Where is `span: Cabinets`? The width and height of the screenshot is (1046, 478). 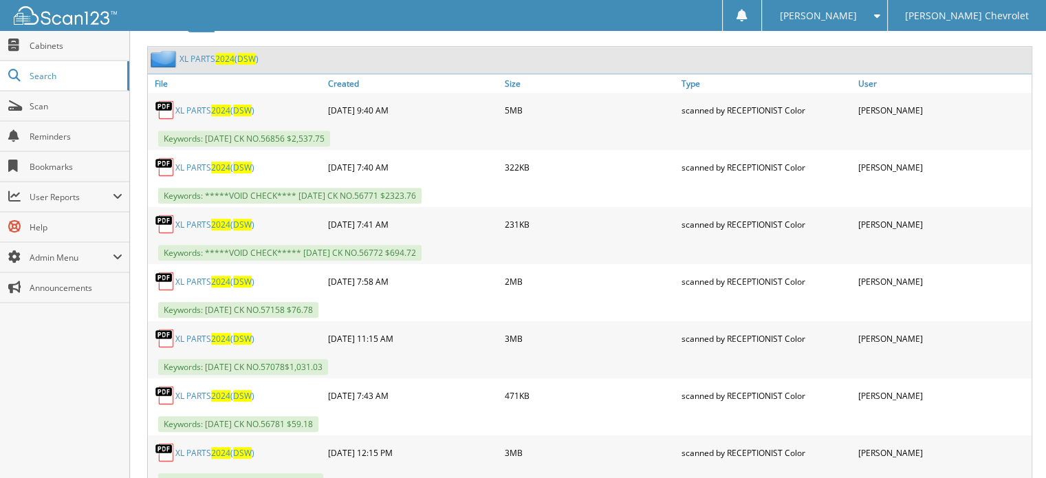 span: Cabinets is located at coordinates (76, 45).